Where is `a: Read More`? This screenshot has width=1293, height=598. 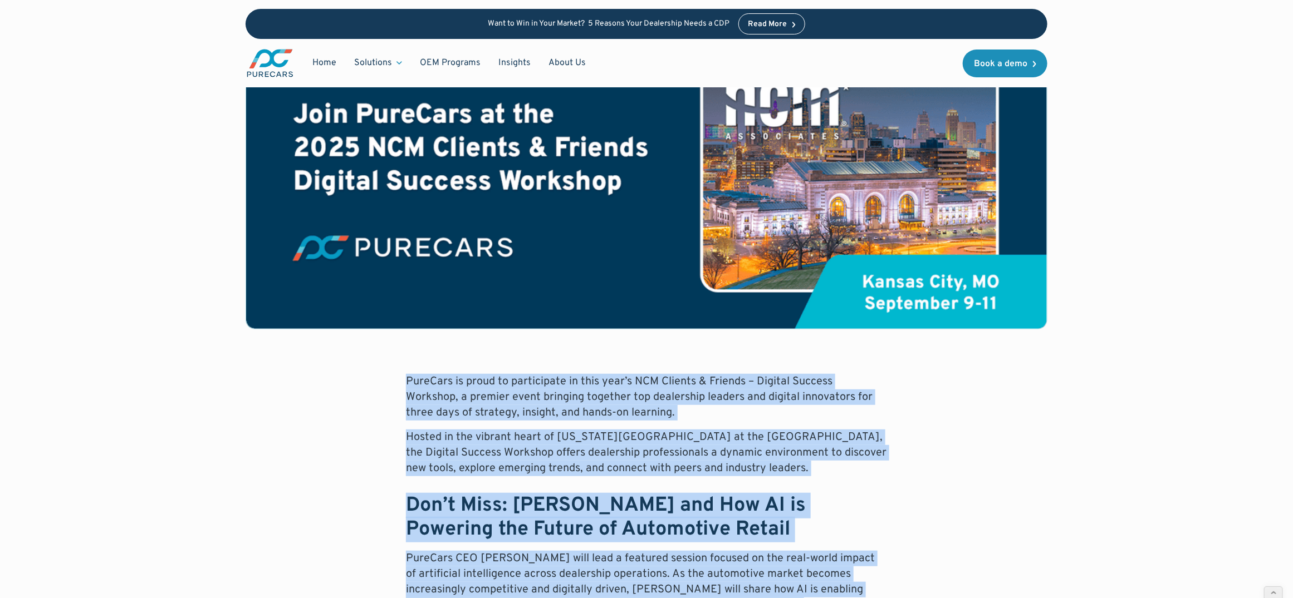 a: Read More is located at coordinates (772, 24).